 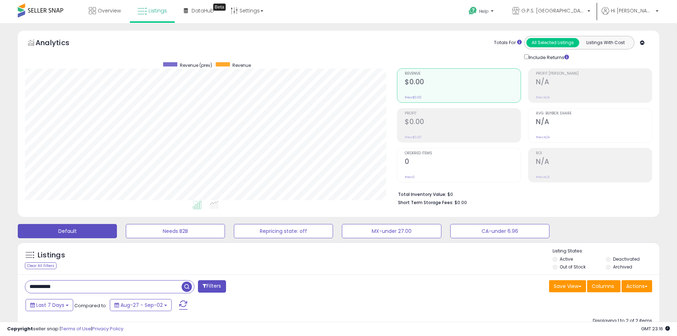 I want to click on span: Profit, so click(x=463, y=113).